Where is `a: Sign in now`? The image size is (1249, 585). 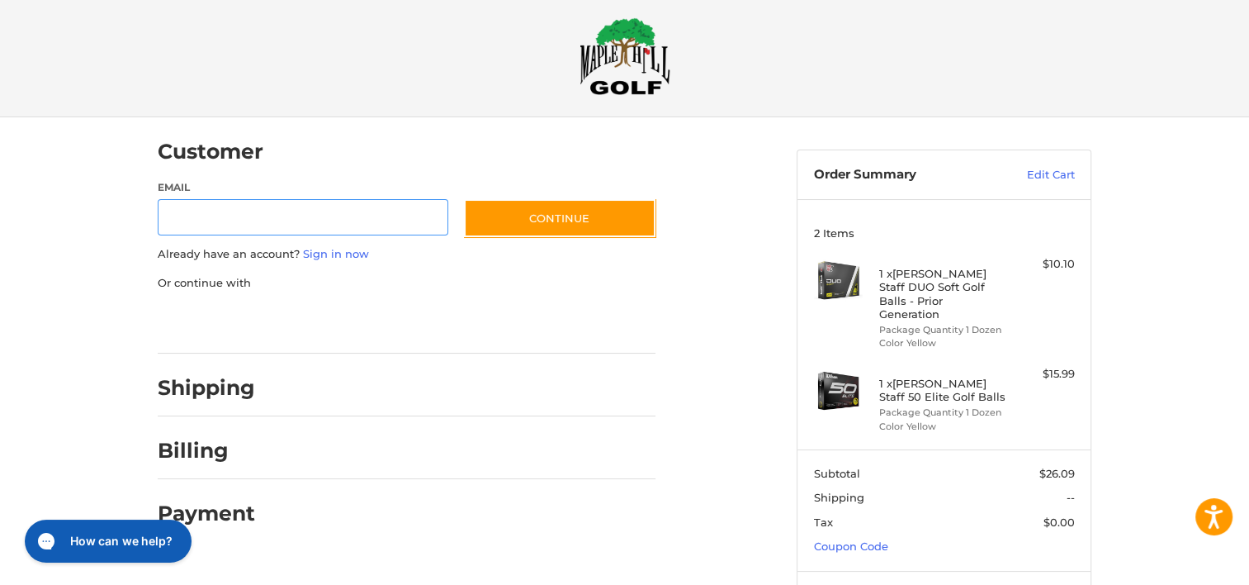 a: Sign in now is located at coordinates (336, 253).